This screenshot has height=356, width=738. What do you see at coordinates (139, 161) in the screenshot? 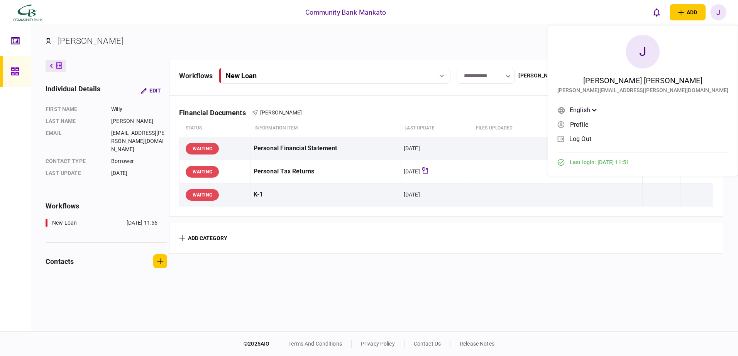
I see `div: Borrower` at bounding box center [139, 161].